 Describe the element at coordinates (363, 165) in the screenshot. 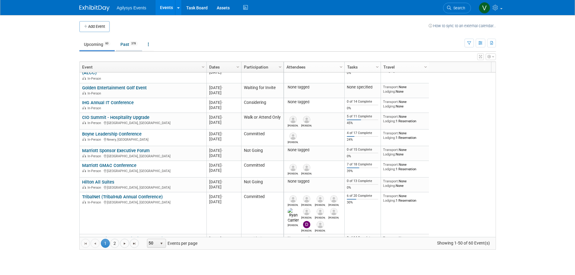

I see `div: 7 of 18 Complete` at that location.